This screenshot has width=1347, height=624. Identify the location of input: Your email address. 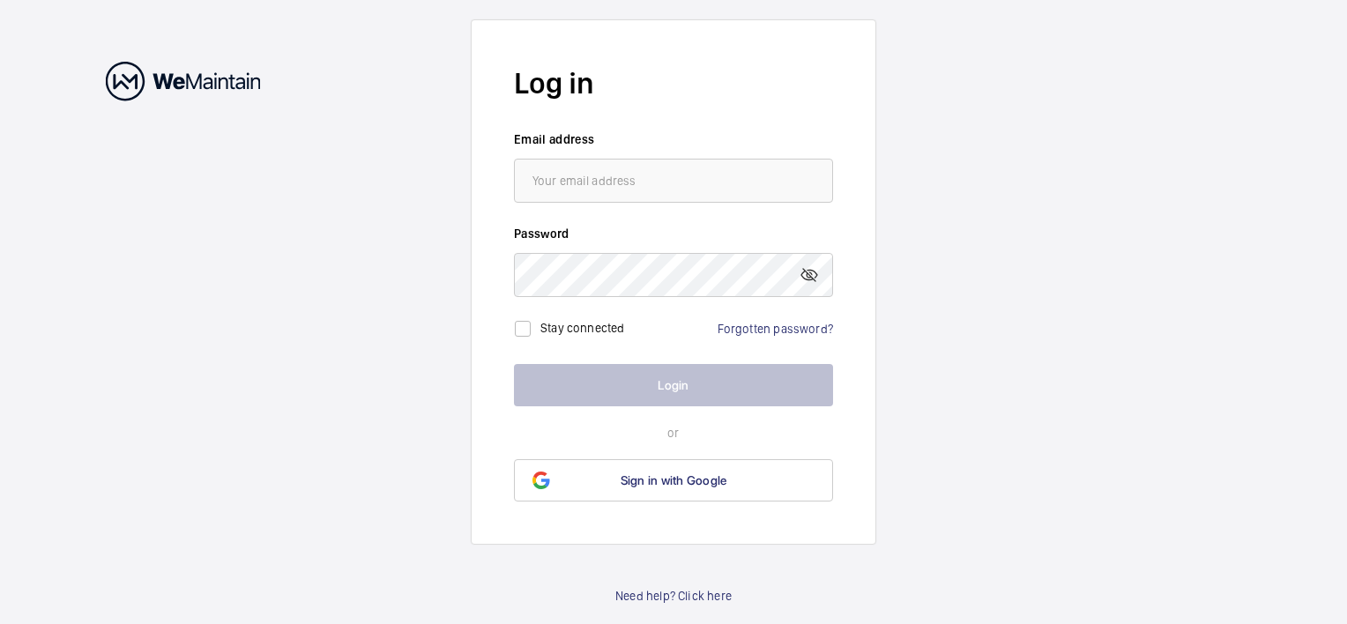
(674, 181).